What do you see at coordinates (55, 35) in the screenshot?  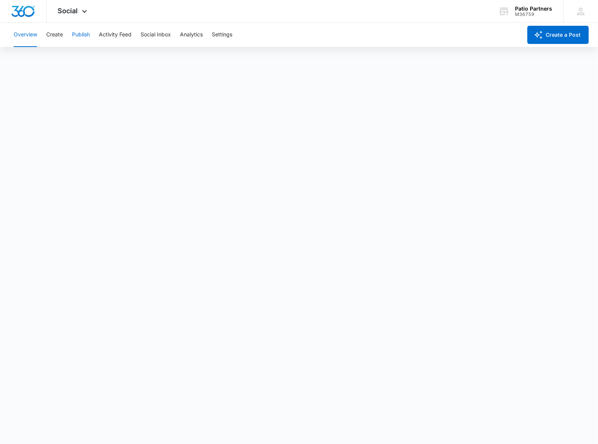 I see `button: Create` at bounding box center [55, 35].